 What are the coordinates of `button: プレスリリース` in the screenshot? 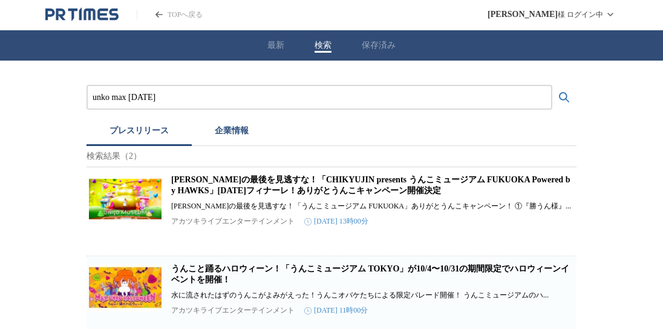 It's located at (139, 133).